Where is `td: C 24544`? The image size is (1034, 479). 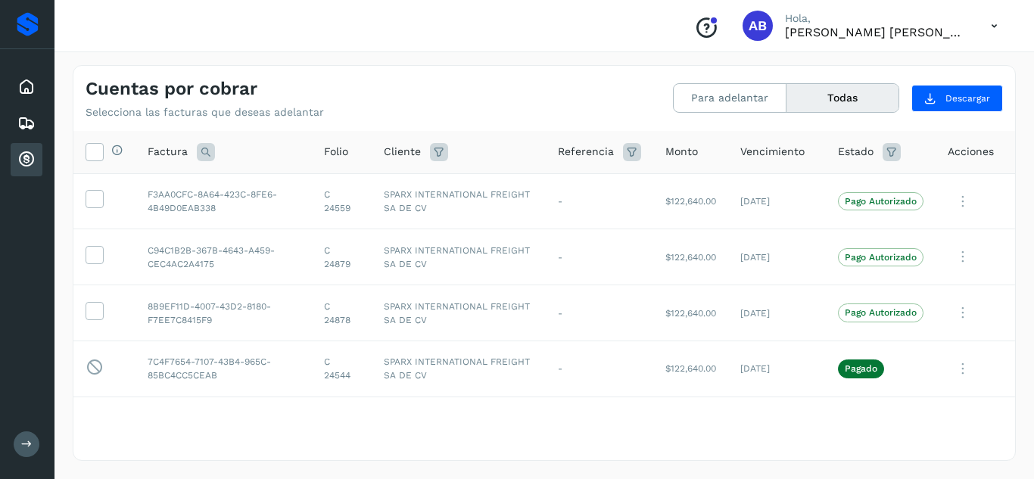
td: C 24544 is located at coordinates (341, 369).